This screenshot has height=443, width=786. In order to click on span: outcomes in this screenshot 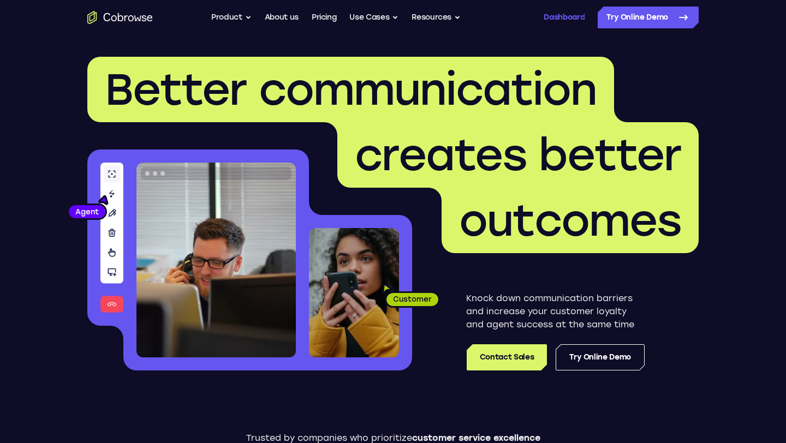, I will do `click(570, 221)`.